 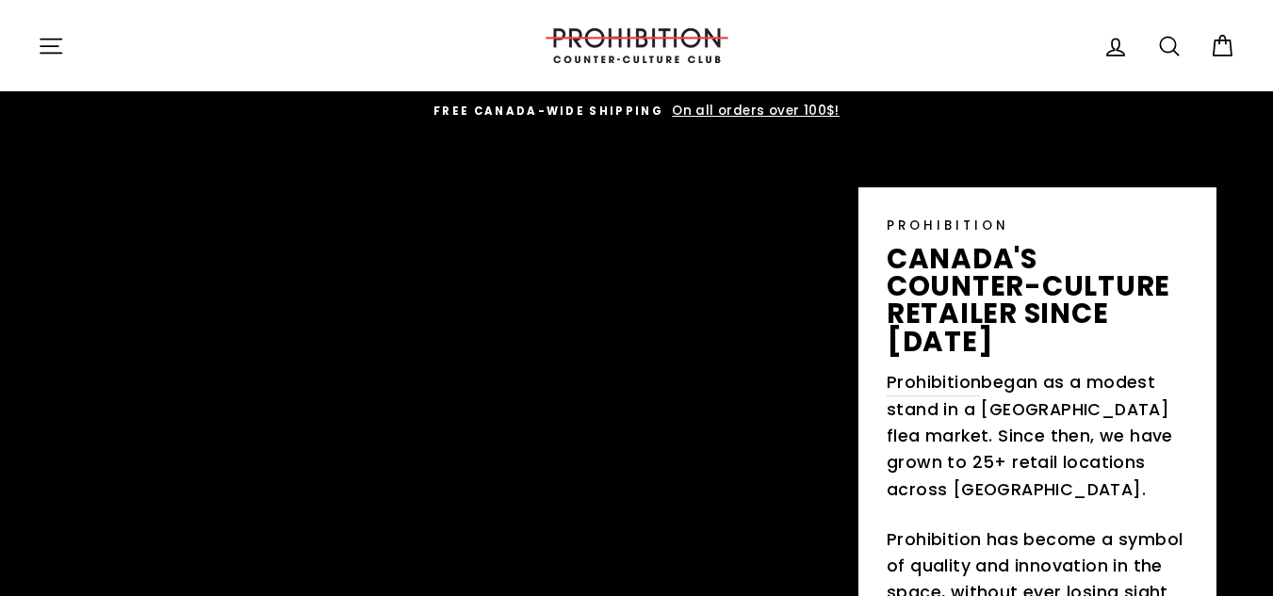 What do you see at coordinates (548, 111) in the screenshot?
I see `span: FREE CANADA-WIDE SHIPPING` at bounding box center [548, 111].